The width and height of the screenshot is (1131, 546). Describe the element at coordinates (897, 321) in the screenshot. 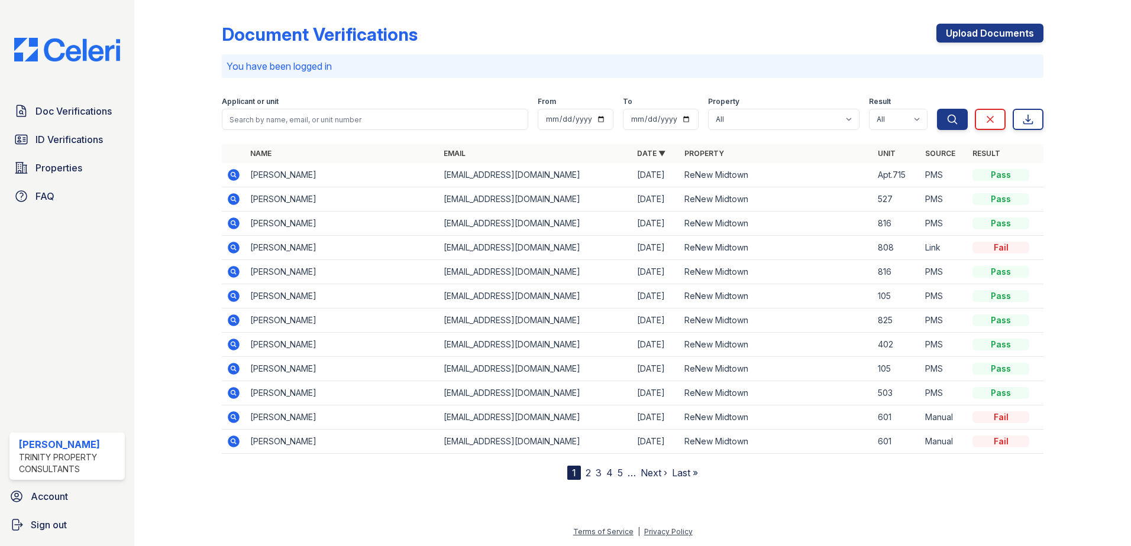

I see `td: 825` at that location.